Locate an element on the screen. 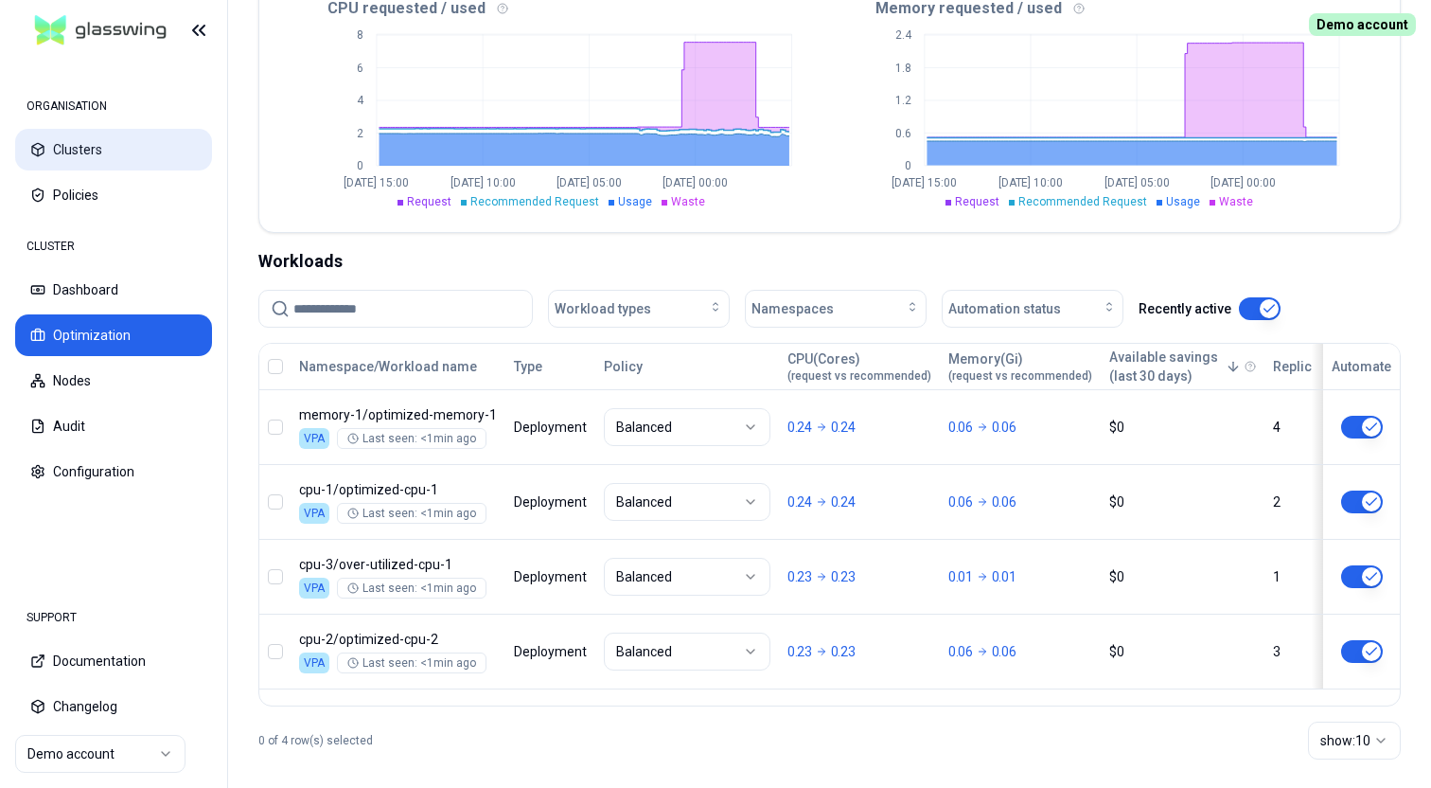 The width and height of the screenshot is (1431, 788). button: Workload types is located at coordinates (639, 309).